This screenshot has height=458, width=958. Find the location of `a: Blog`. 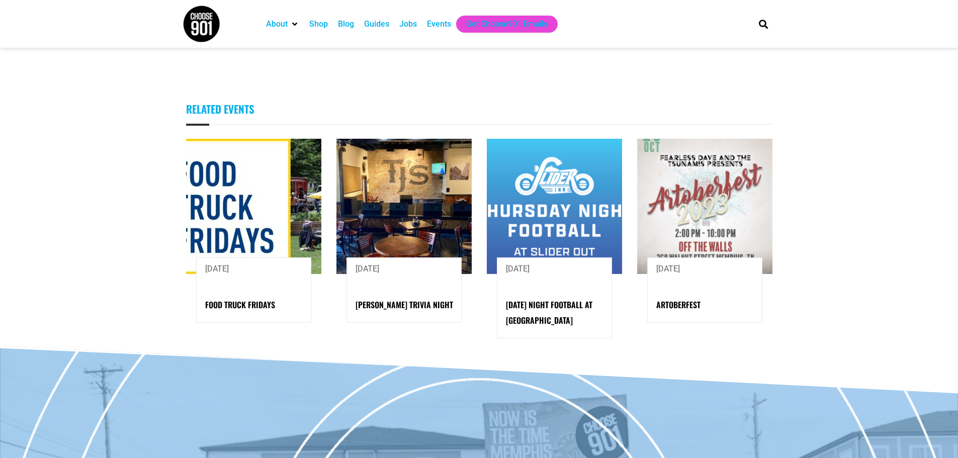

a: Blog is located at coordinates (346, 24).